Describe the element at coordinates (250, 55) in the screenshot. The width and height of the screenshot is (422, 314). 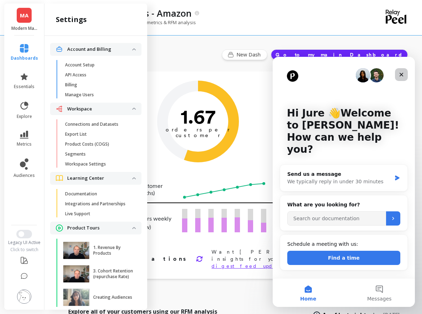
I see `span: New Dash` at that location.